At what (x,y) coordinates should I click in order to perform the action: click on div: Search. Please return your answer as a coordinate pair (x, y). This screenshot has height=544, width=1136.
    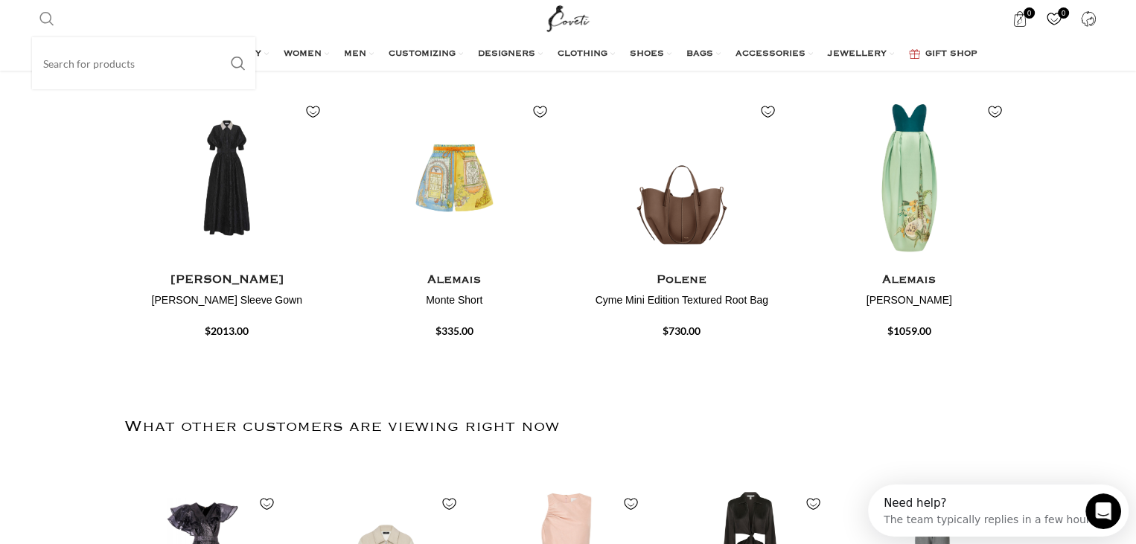
    Looking at the image, I should click on (47, 19).